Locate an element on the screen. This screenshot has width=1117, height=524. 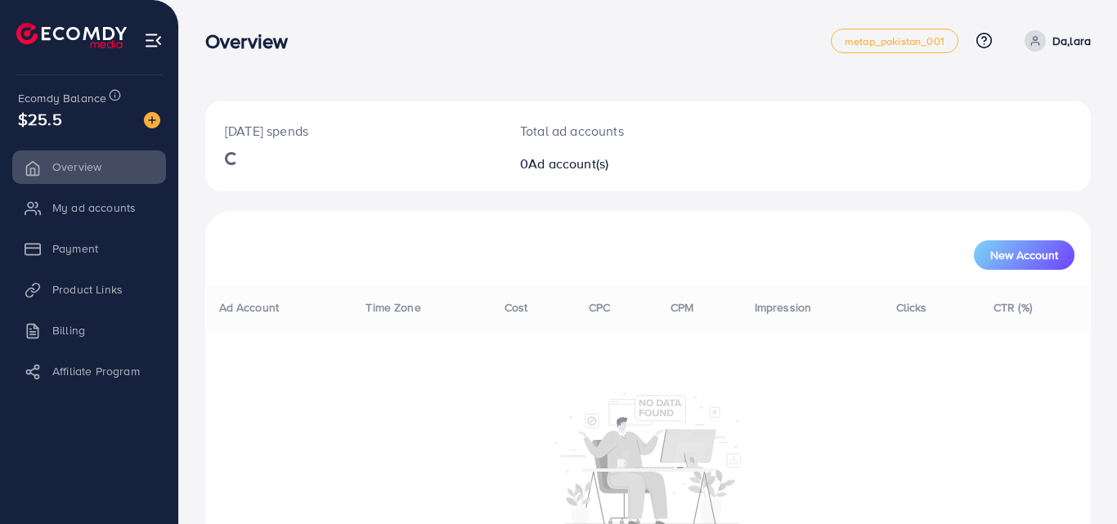
img: logo is located at coordinates (71, 35).